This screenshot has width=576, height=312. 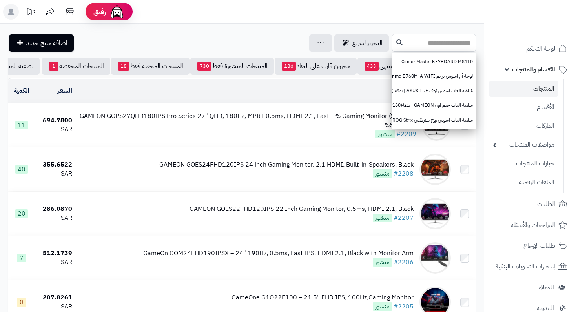 What do you see at coordinates (55, 253) in the screenshot?
I see `div: 512.1739` at bounding box center [55, 253].